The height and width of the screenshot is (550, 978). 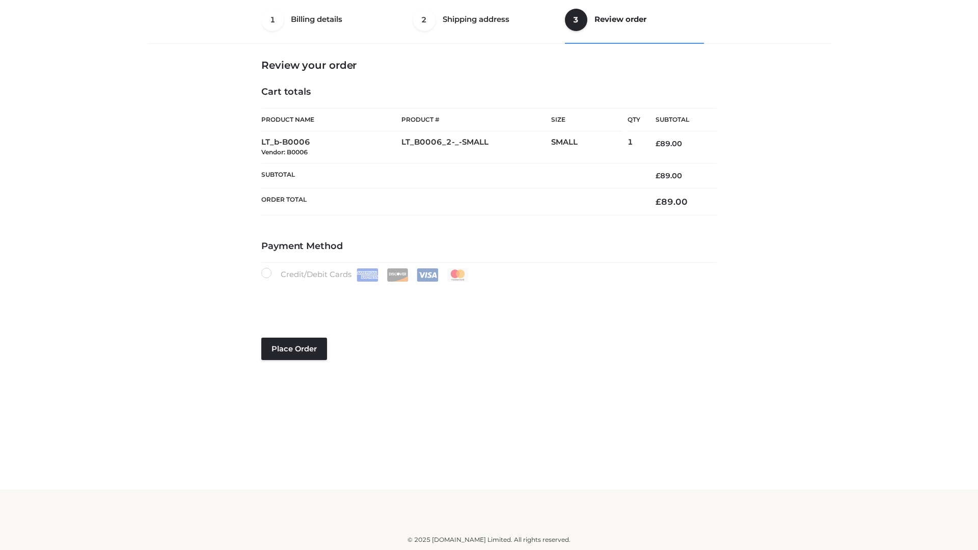 I want to click on td: SMALL, so click(x=589, y=147).